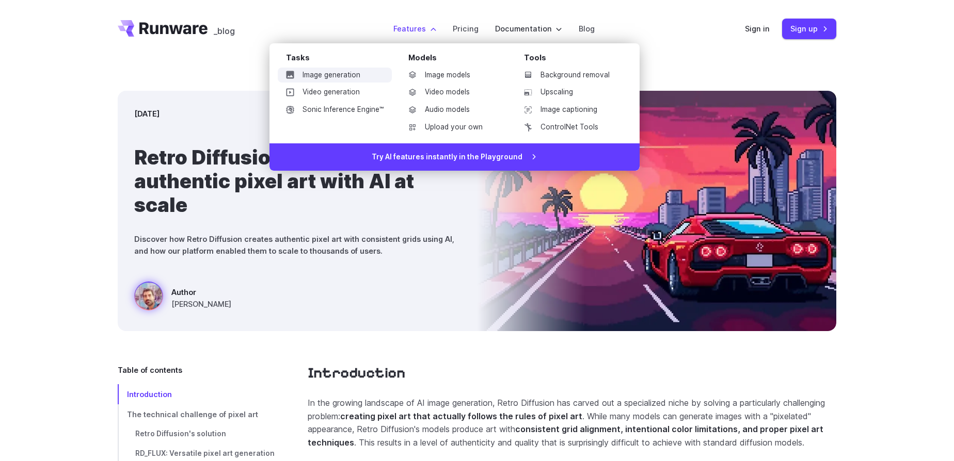 The image size is (954, 461). I want to click on a: a red sports car on a futuristic highway with a sunset and city skyline in the background, styled..., so click(183, 298).